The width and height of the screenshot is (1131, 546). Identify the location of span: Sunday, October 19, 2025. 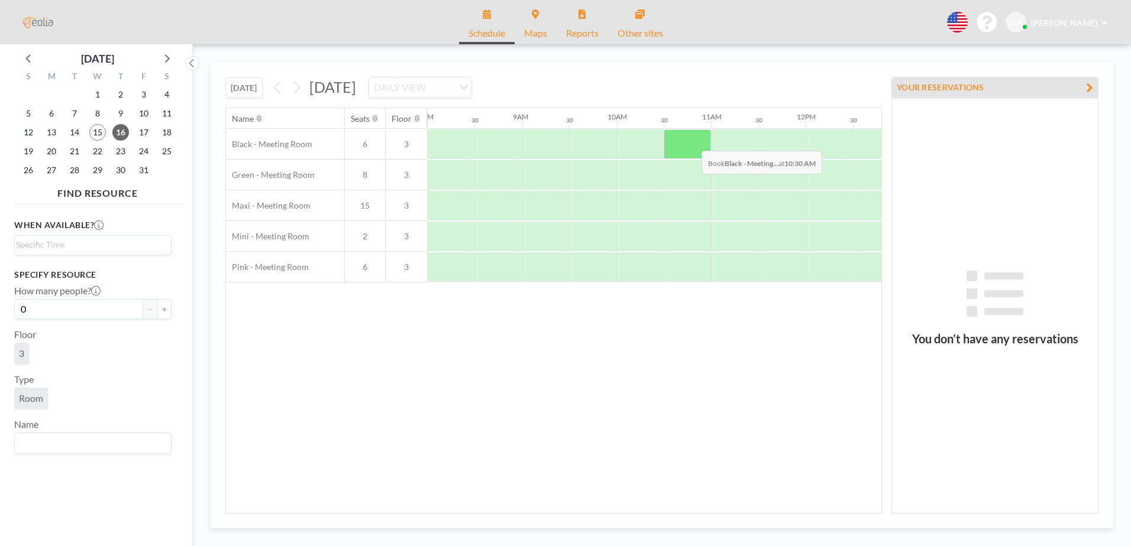
(28, 151).